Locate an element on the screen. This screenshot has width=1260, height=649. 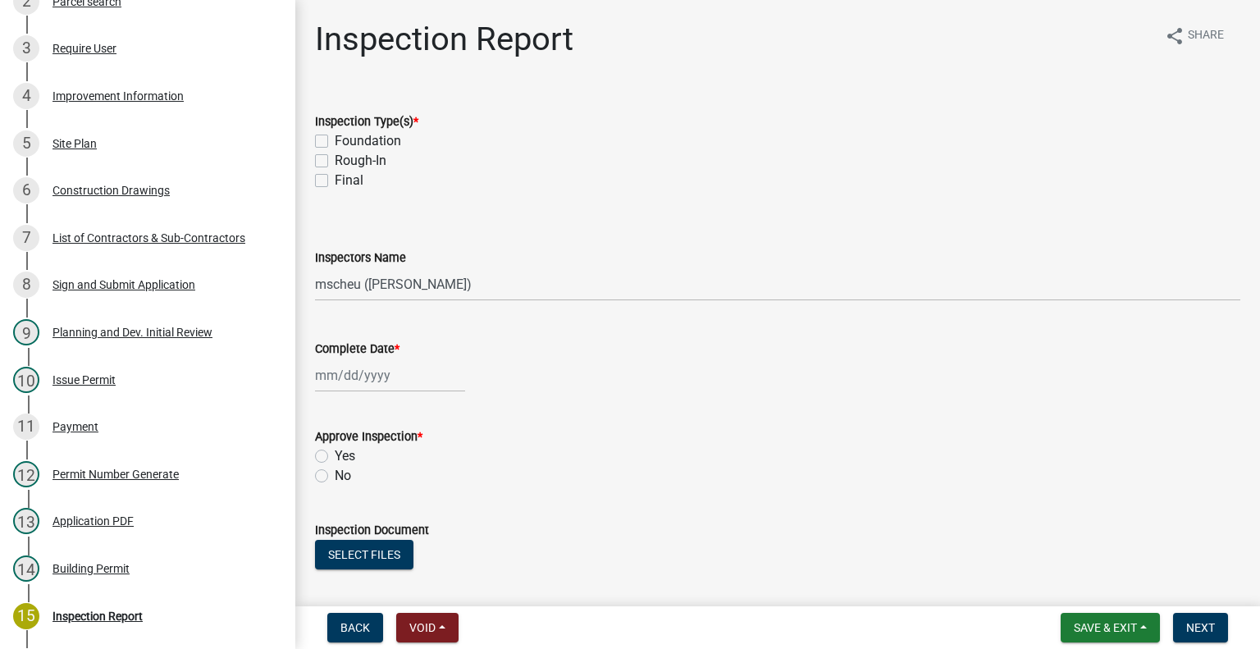
div: 4 is located at coordinates (26, 96).